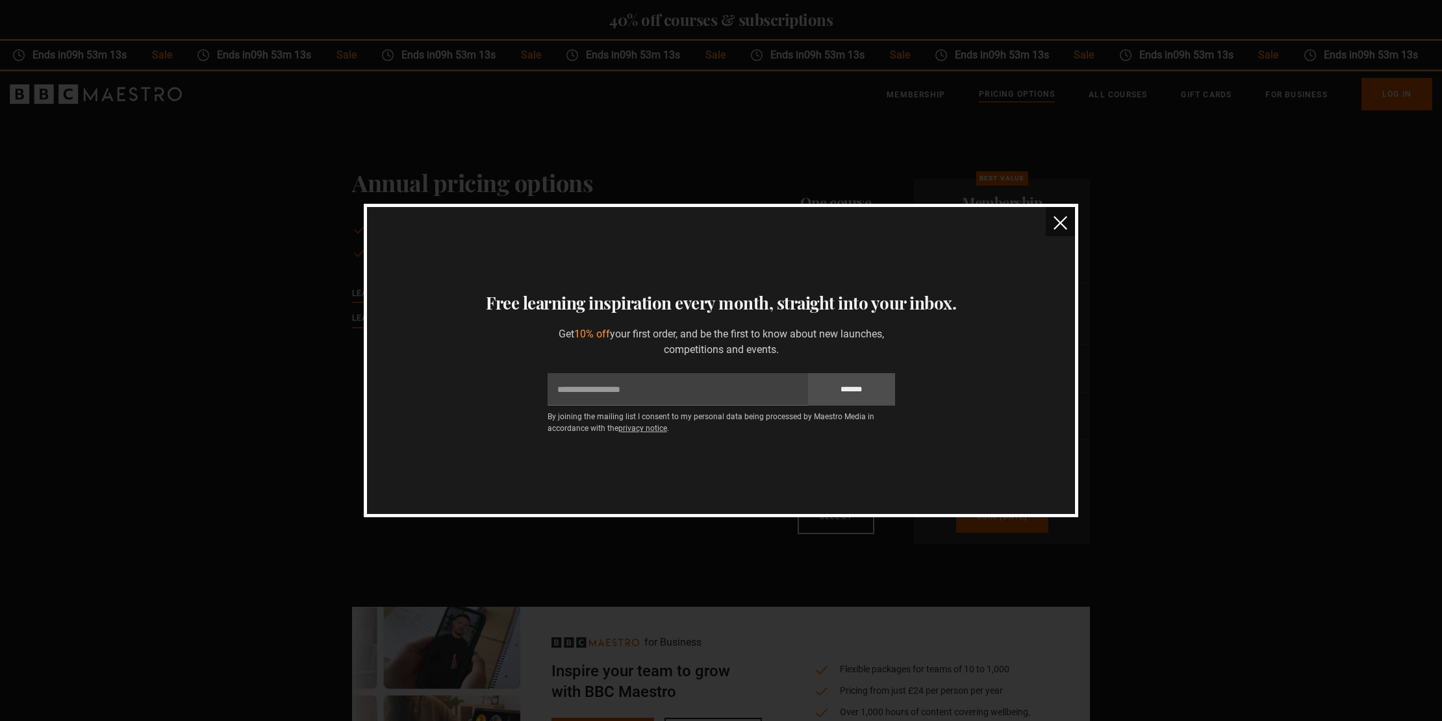  Describe the element at coordinates (721, 423) in the screenshot. I see `p: By joining the mailing list I consent to my personal data being processed by Maestro Media in acc...` at that location.